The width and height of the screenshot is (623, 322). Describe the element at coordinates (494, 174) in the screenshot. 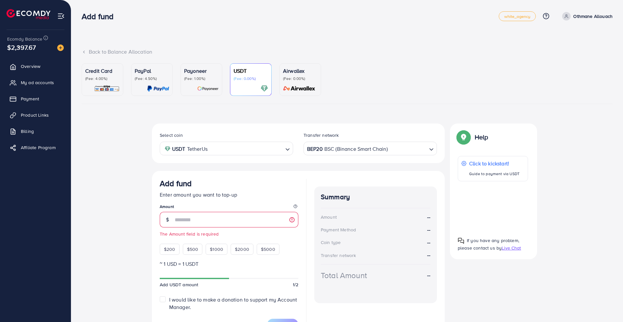

I see `p: Guide to payment via USDT` at that location.